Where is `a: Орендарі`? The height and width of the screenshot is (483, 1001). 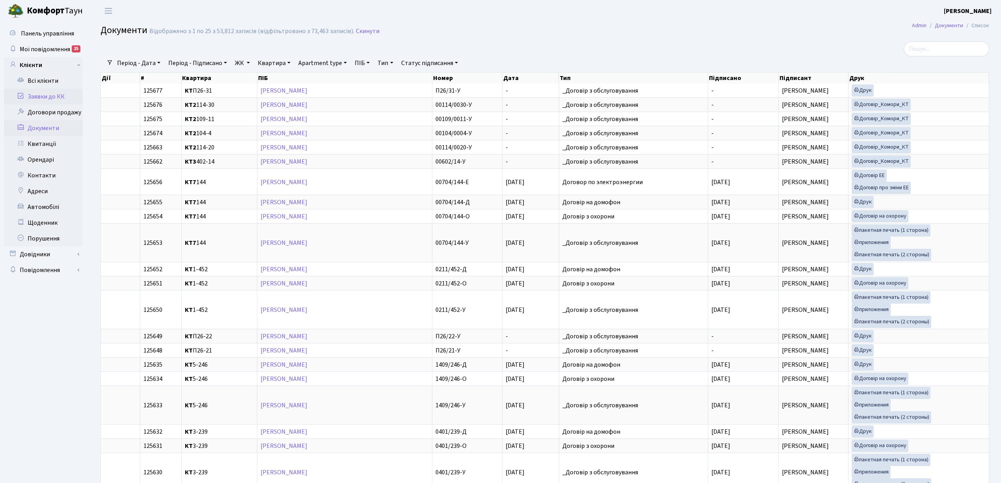 a: Орендарі is located at coordinates (43, 160).